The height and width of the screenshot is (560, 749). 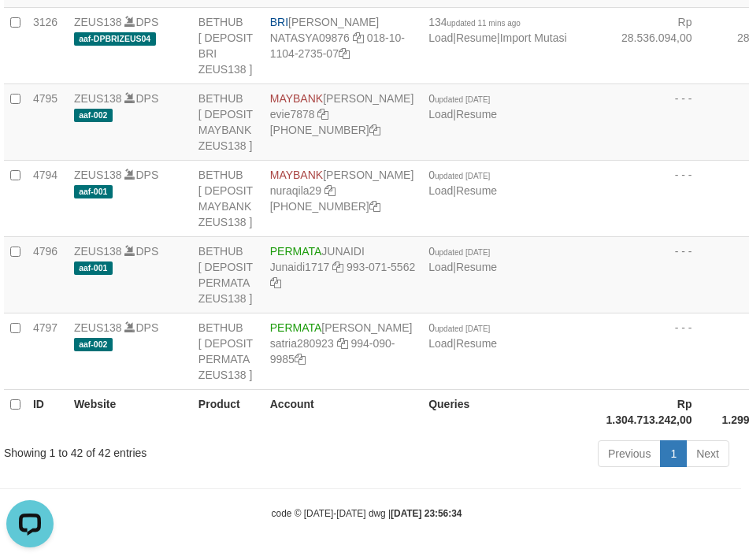 What do you see at coordinates (292, 114) in the screenshot?
I see `a: evie7878` at bounding box center [292, 114].